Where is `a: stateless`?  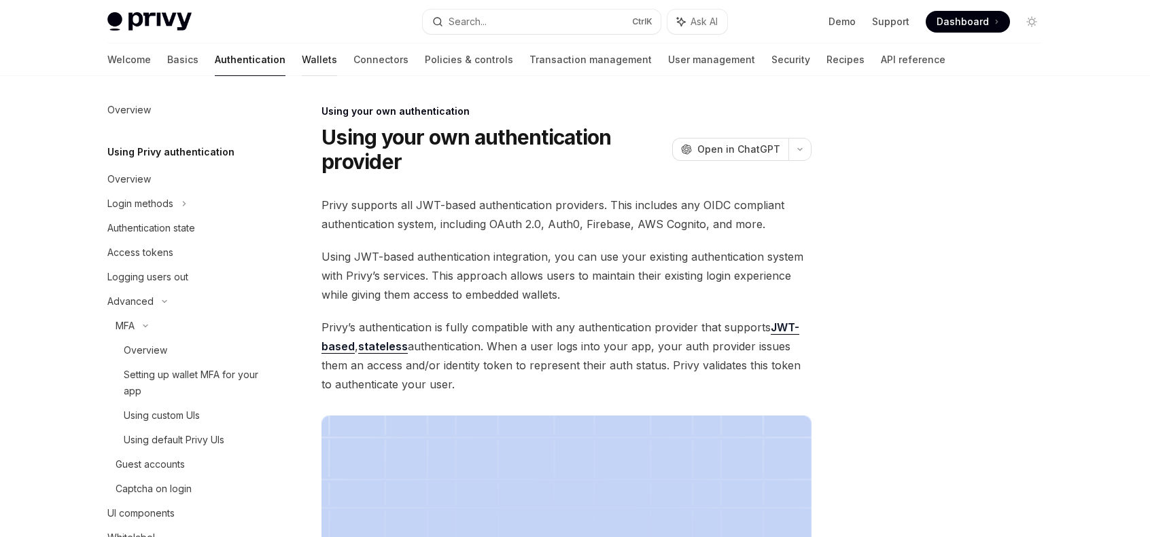
a: stateless is located at coordinates (383, 347).